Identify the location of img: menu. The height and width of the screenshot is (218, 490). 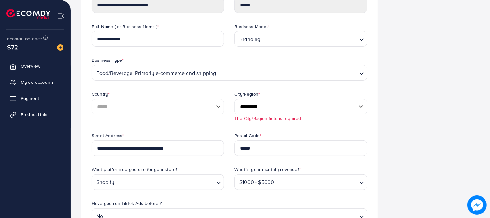
(61, 16).